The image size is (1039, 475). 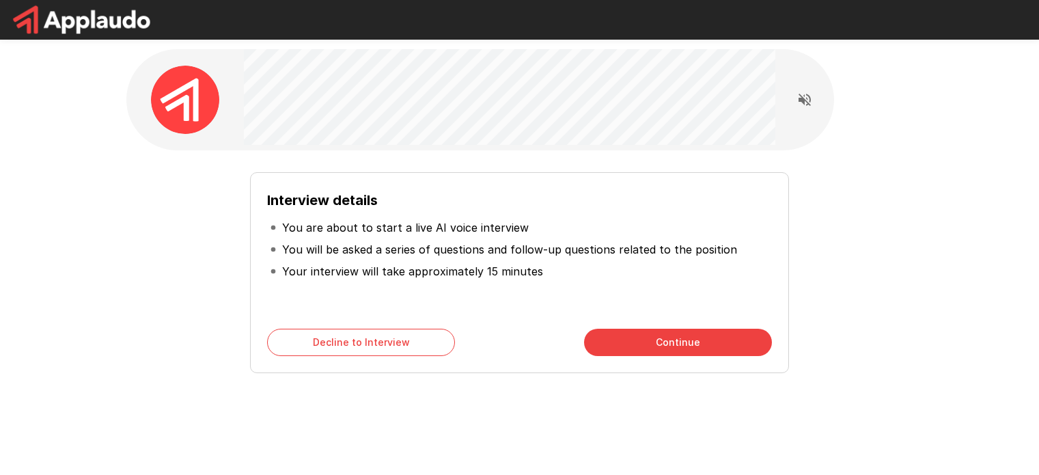 I want to click on button: Continue, so click(x=677, y=342).